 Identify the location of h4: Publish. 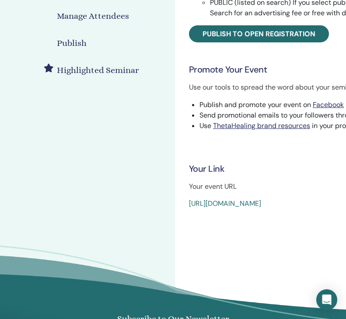
(72, 43).